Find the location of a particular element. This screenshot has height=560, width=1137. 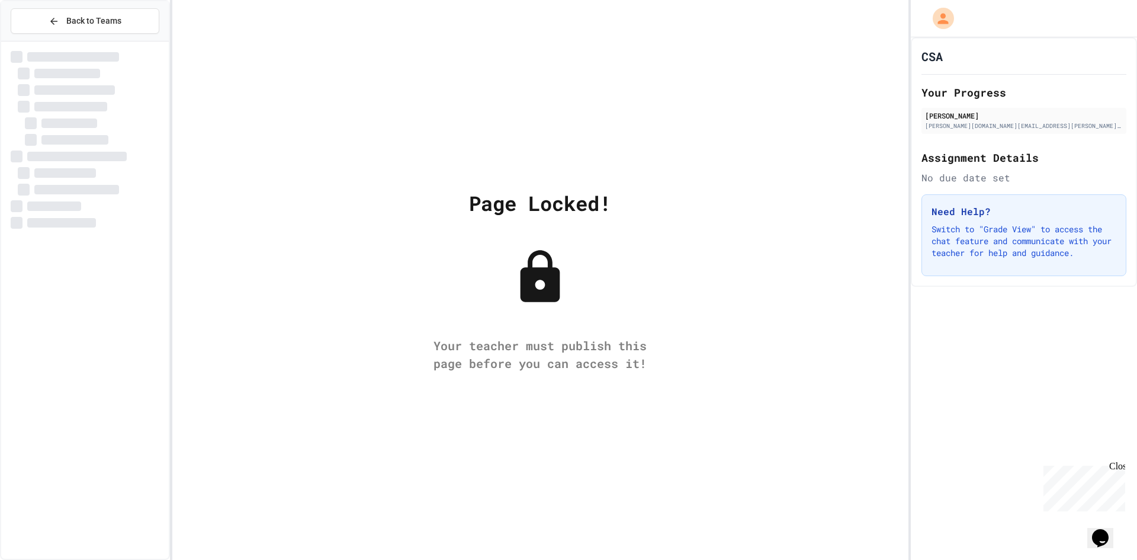

h2: Assignment Details is located at coordinates (1024, 158).